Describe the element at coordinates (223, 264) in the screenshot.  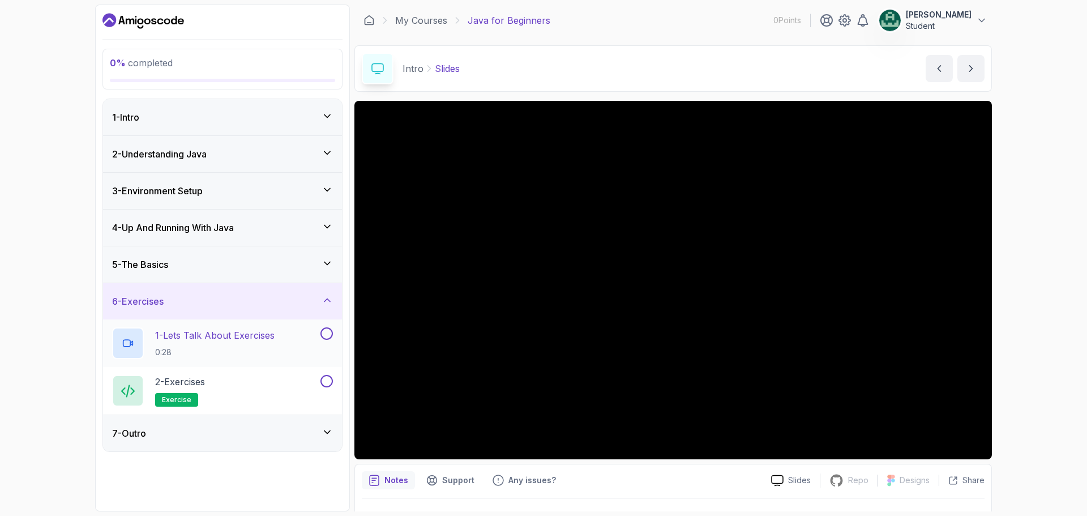
I see `button: 5-The Basics` at that location.